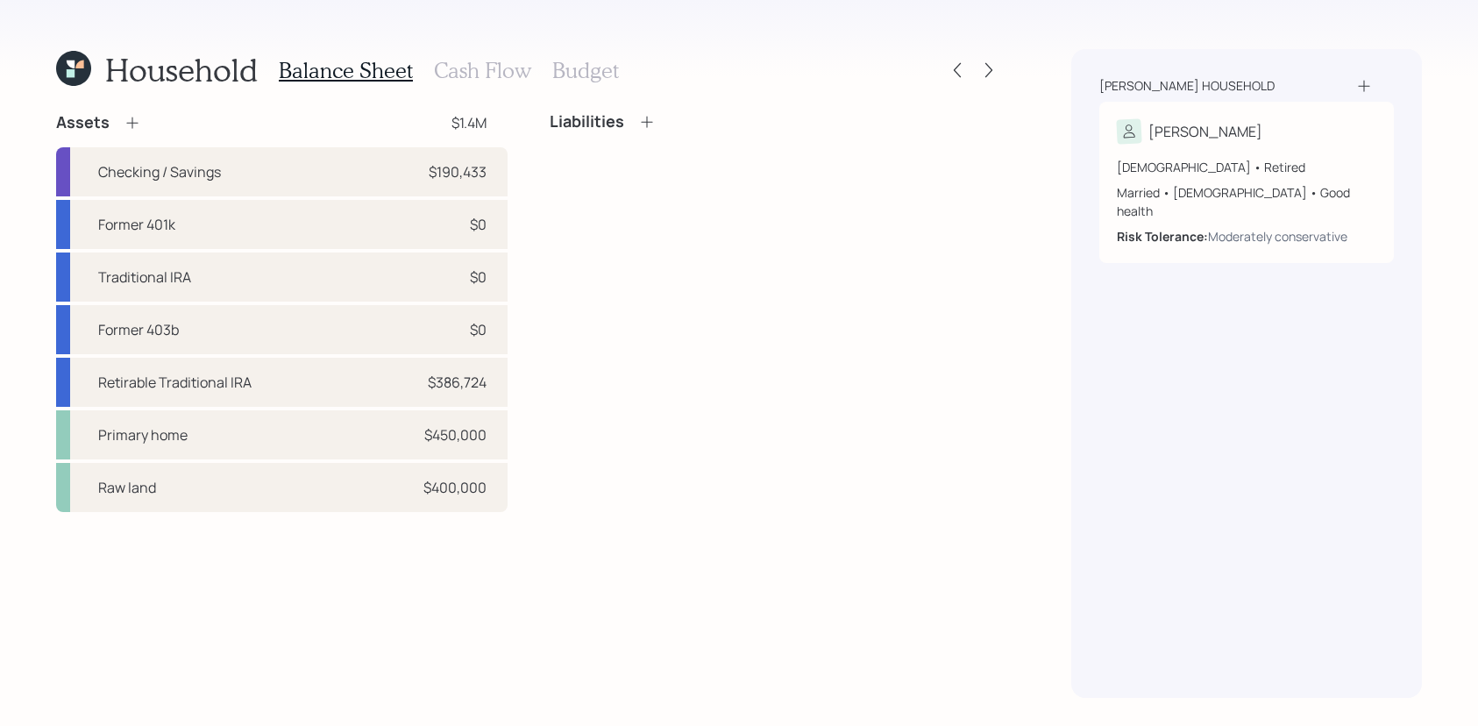 The image size is (1478, 726). Describe the element at coordinates (1163, 236) in the screenshot. I see `b: Risk Tolerance:` at that location.